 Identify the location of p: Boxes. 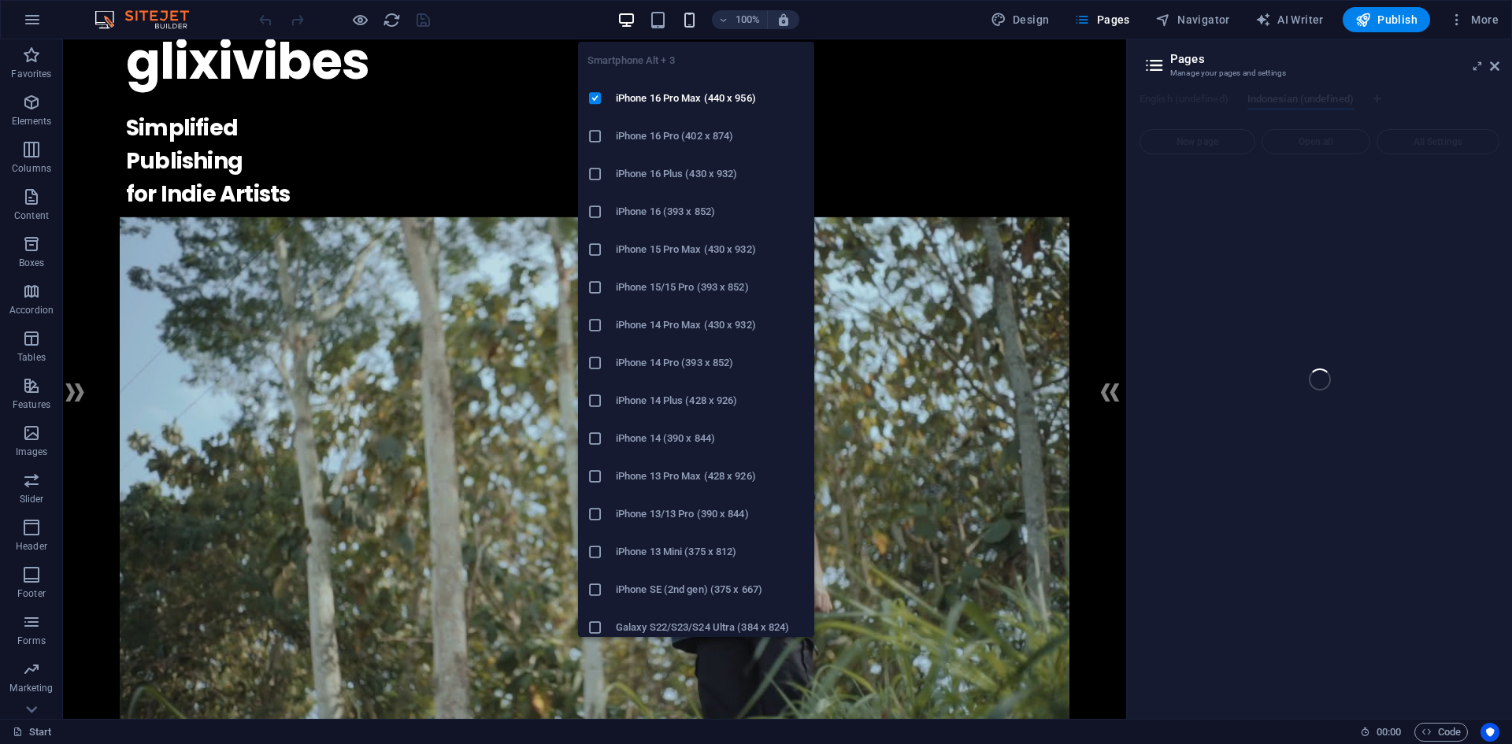
(31, 263).